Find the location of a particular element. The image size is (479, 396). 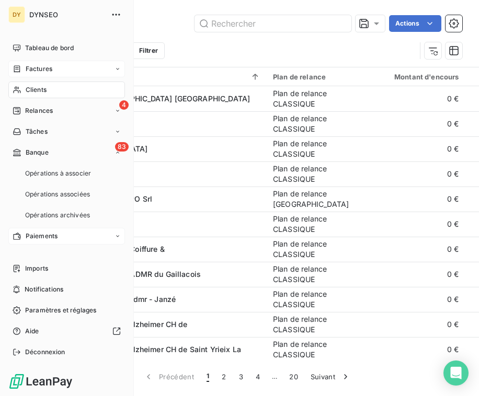

span: Accueil de Jour ADMR du Gaillacois is located at coordinates (136, 274).